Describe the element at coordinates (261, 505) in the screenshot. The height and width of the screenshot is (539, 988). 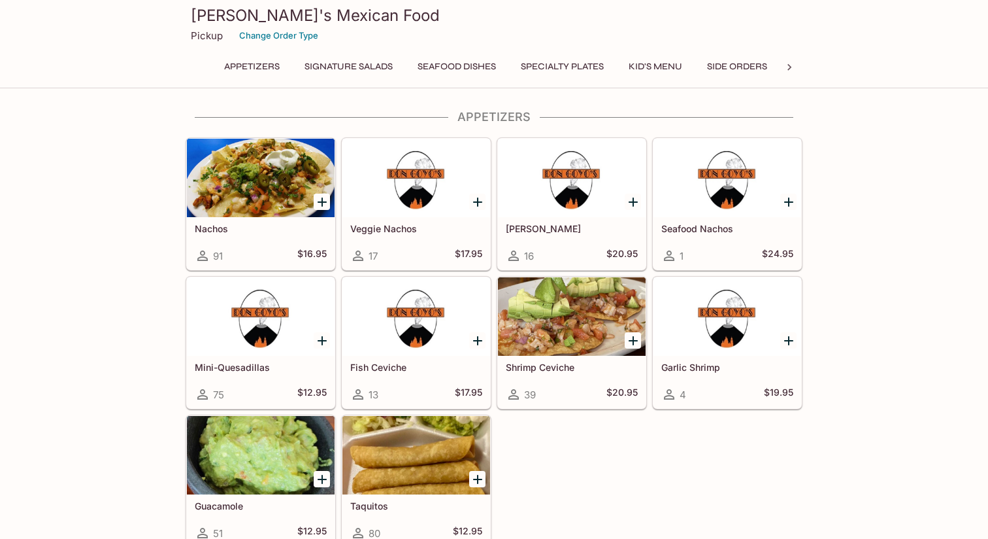
I see `h5: Guacamole` at that location.